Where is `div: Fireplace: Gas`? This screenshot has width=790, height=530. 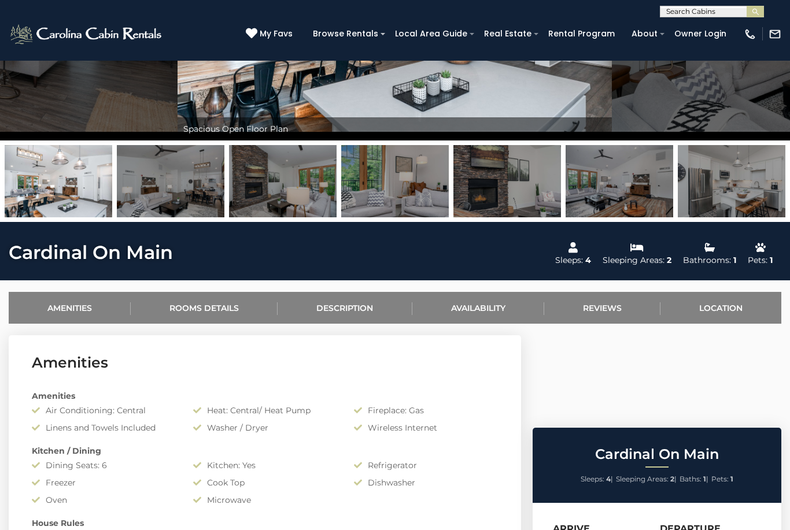 div: Fireplace: Gas is located at coordinates (425, 410).